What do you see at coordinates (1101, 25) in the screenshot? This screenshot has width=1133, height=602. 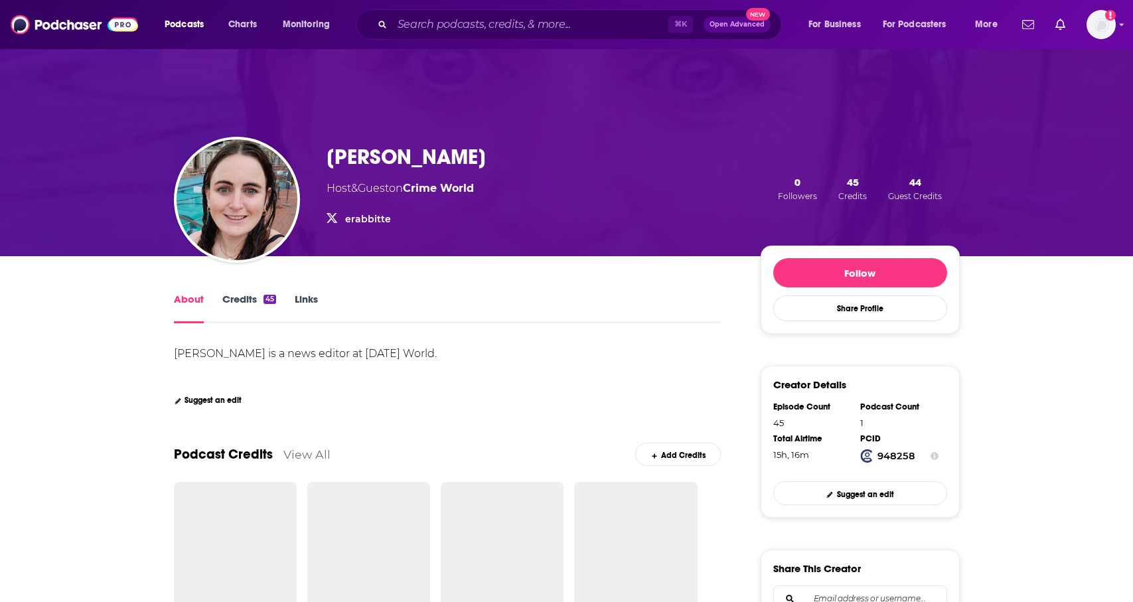 I see `button: Show profile menu` at bounding box center [1101, 25].